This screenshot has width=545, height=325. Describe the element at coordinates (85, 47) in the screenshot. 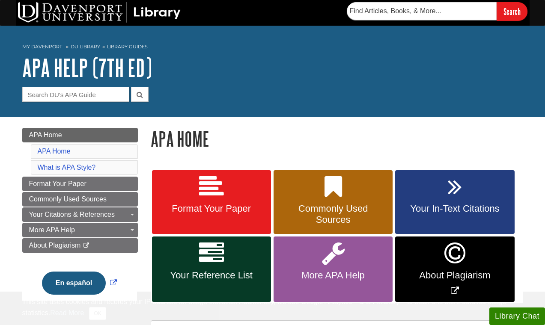

I see `a: DU Library` at that location.